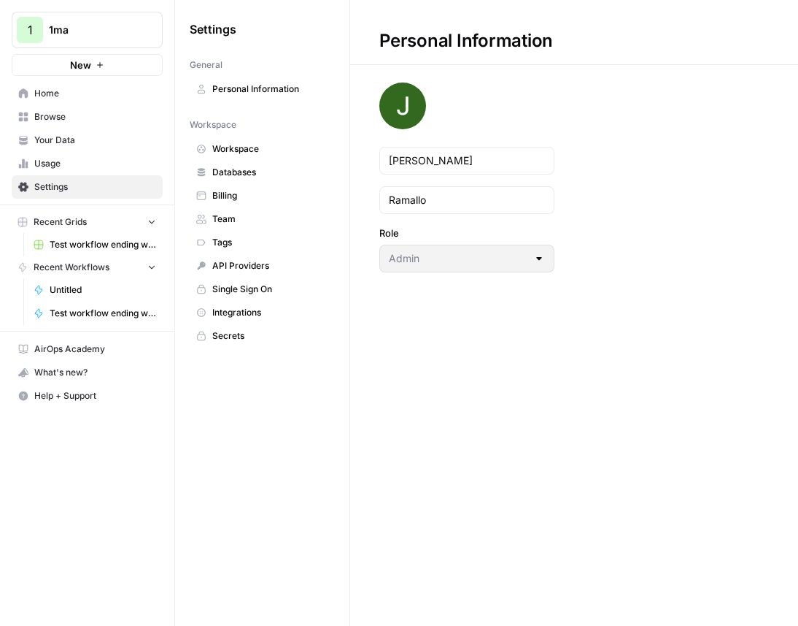 This screenshot has width=798, height=626. Describe the element at coordinates (95, 117) in the screenshot. I see `span: Browse` at that location.